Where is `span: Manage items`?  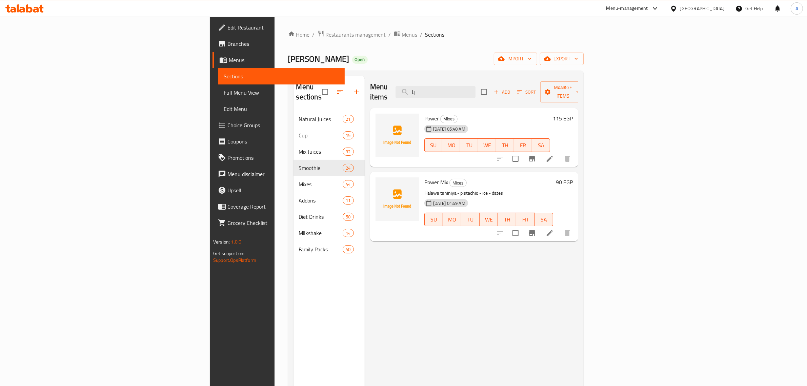 span: Manage items is located at coordinates (563, 92).